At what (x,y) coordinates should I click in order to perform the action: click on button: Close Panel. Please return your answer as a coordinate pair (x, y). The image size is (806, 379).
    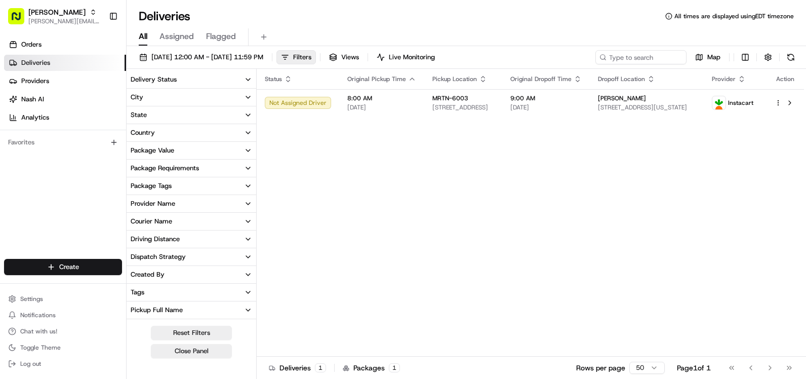
    Looking at the image, I should click on (191, 351).